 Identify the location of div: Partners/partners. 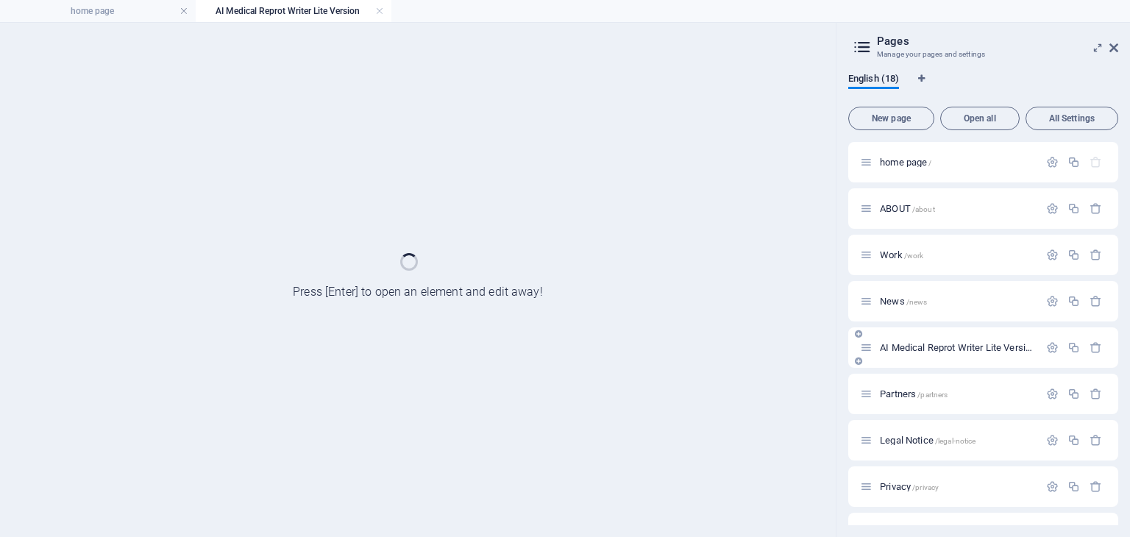
(957, 394).